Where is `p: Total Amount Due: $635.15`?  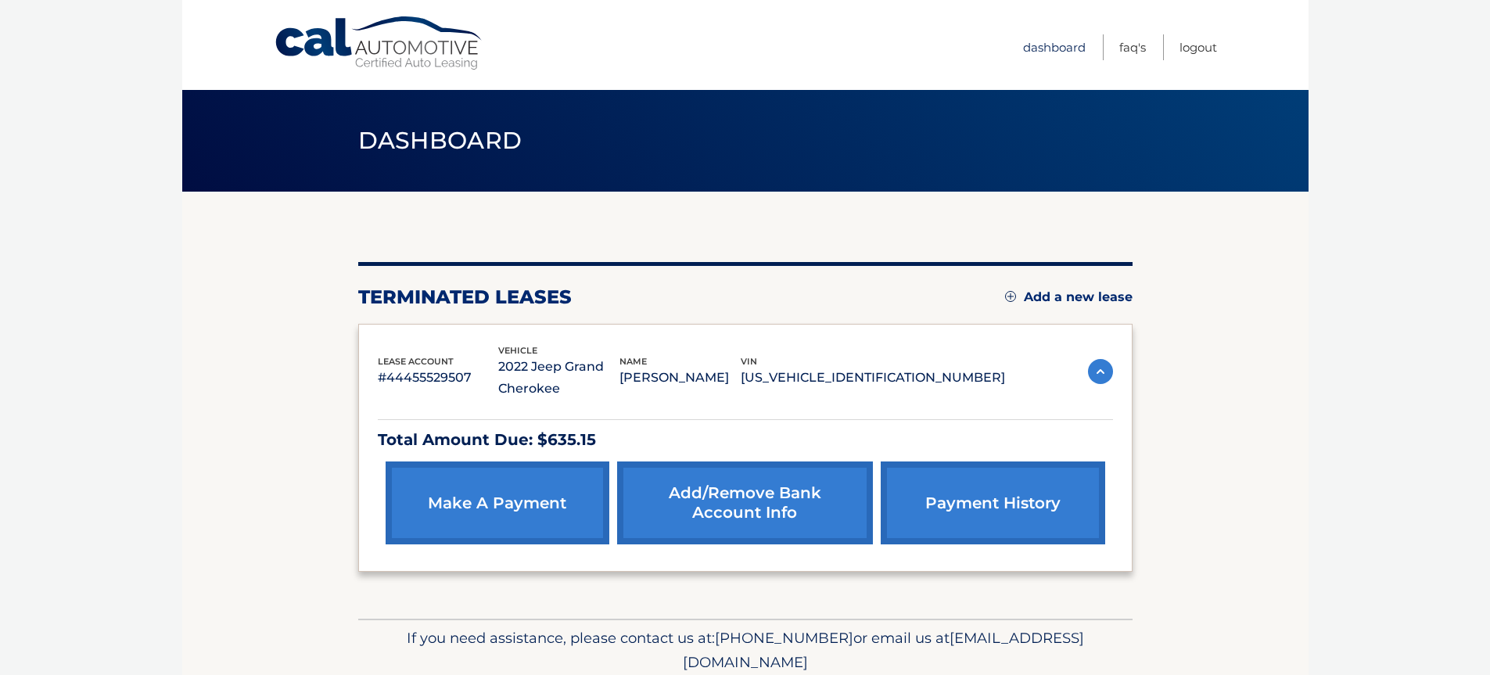
p: Total Amount Due: $635.15 is located at coordinates (745, 440).